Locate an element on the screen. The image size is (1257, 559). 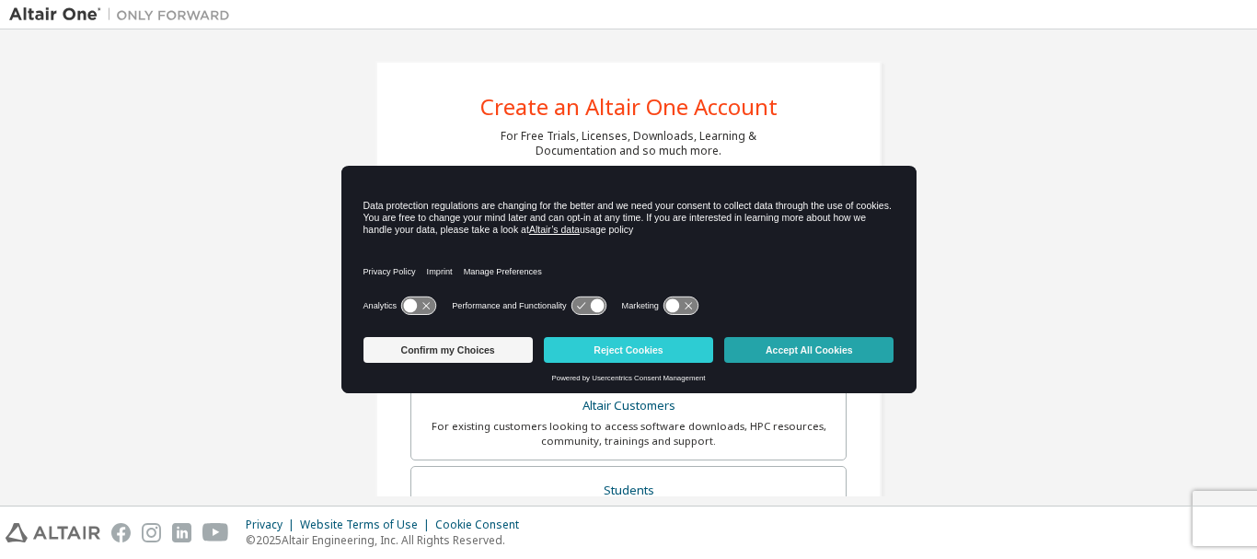
img: facebook.svg is located at coordinates (121, 532).